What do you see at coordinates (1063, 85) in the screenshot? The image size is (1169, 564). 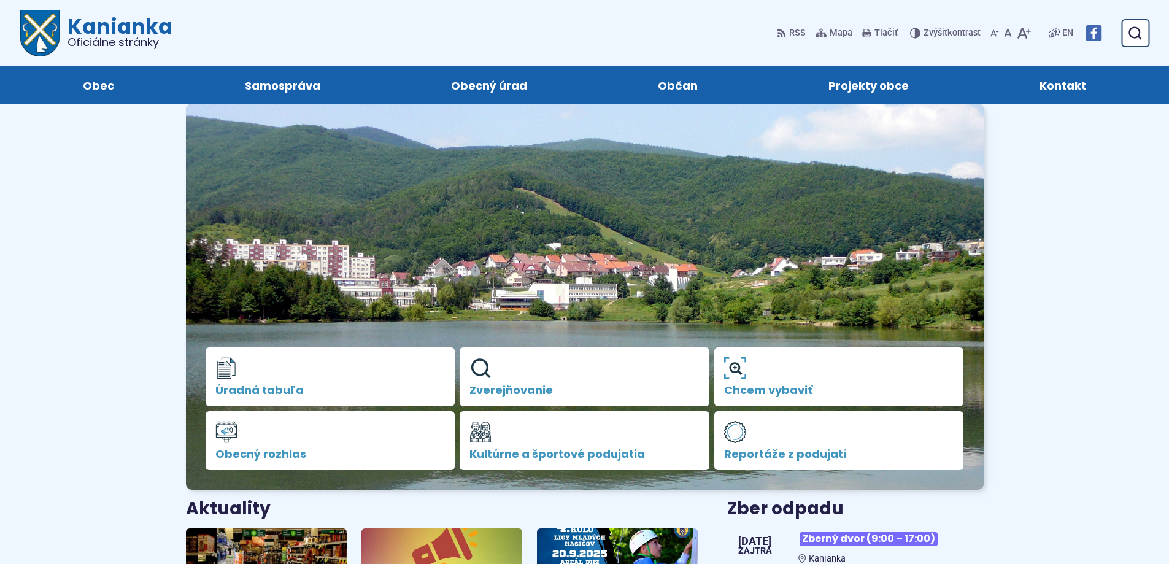 I see `span: Kontakt` at bounding box center [1063, 85].